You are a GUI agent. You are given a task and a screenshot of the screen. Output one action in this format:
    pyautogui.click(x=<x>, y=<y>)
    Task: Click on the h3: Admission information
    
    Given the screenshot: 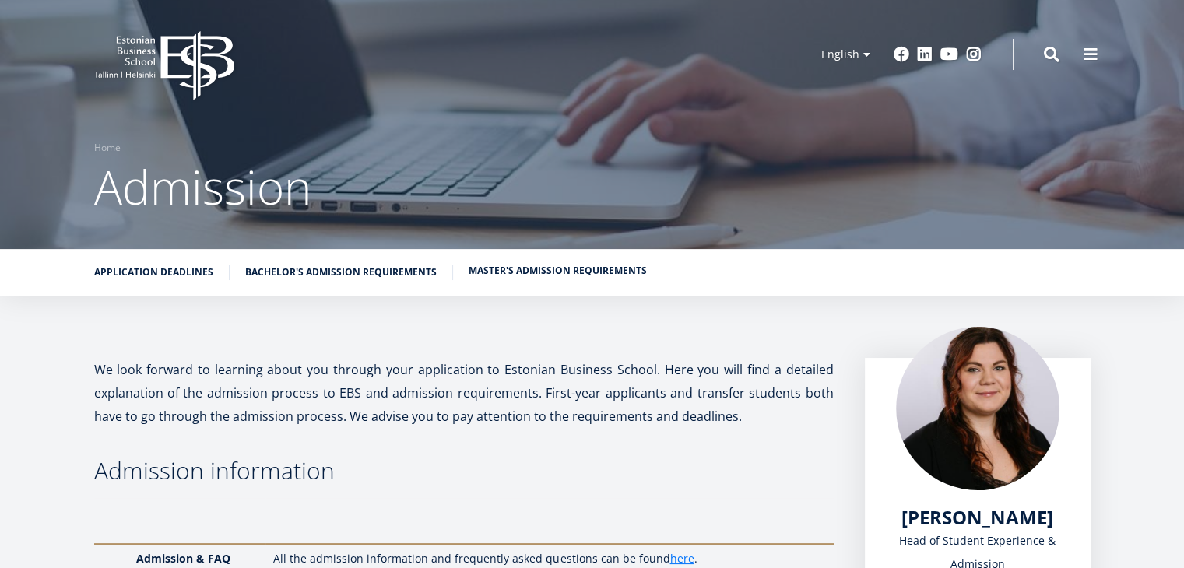 What is the action you would take?
    pyautogui.click(x=464, y=471)
    